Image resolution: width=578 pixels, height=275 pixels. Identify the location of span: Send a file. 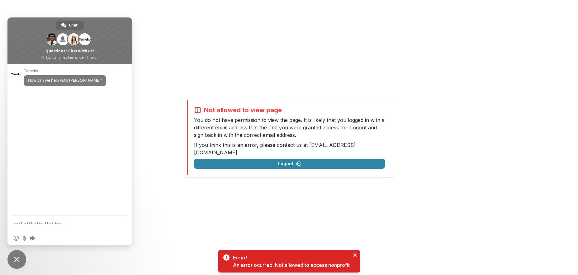
(24, 238).